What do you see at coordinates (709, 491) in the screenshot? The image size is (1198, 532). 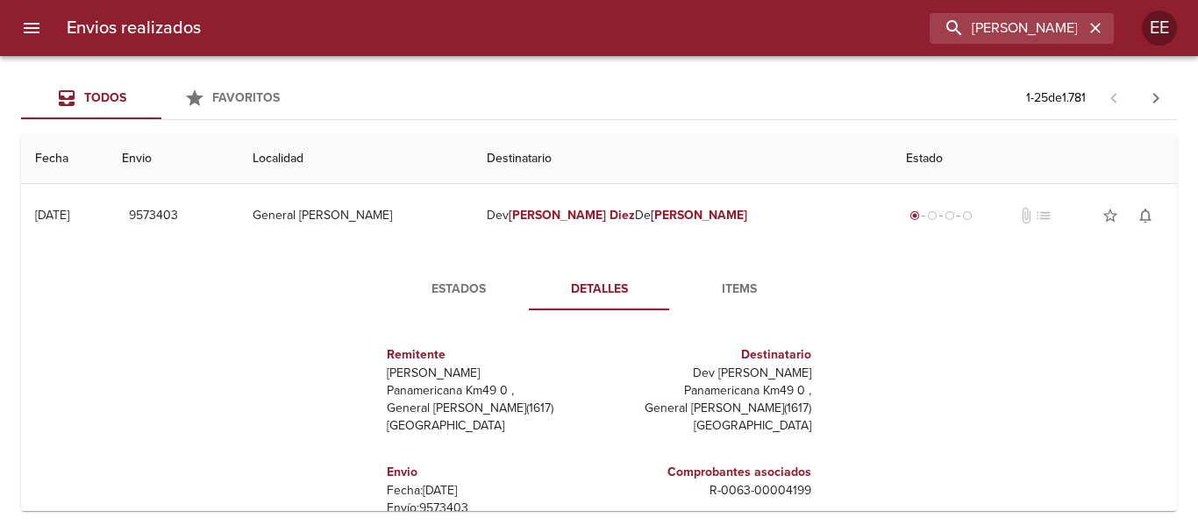 I see `p: R - 0063 - 00004199` at bounding box center [709, 491].